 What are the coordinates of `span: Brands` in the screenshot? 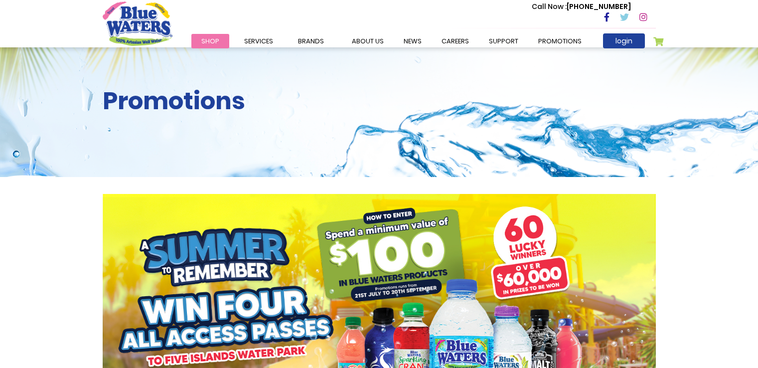 It's located at (311, 41).